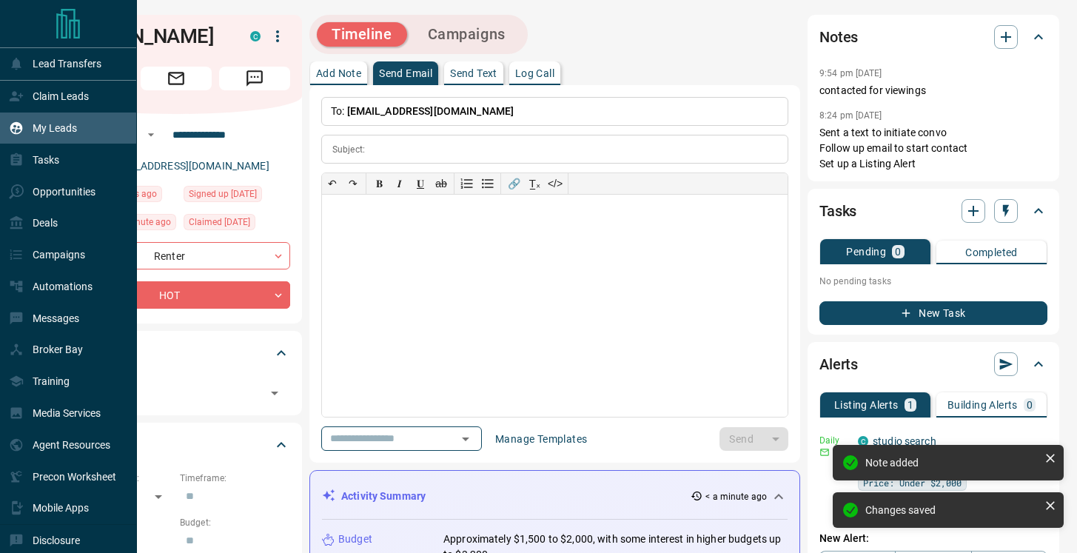 The width and height of the screenshot is (1077, 553). What do you see at coordinates (904, 441) in the screenshot?
I see `a: studio search` at bounding box center [904, 441].